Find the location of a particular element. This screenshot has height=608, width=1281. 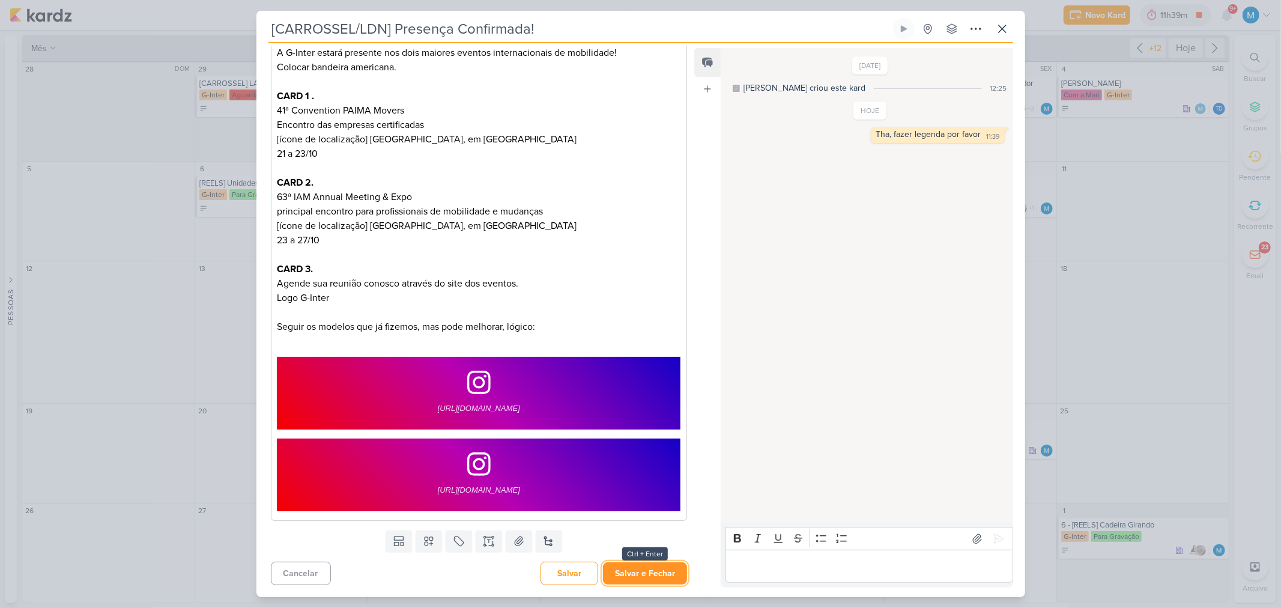

strong: CARD 2. is located at coordinates (295, 183).